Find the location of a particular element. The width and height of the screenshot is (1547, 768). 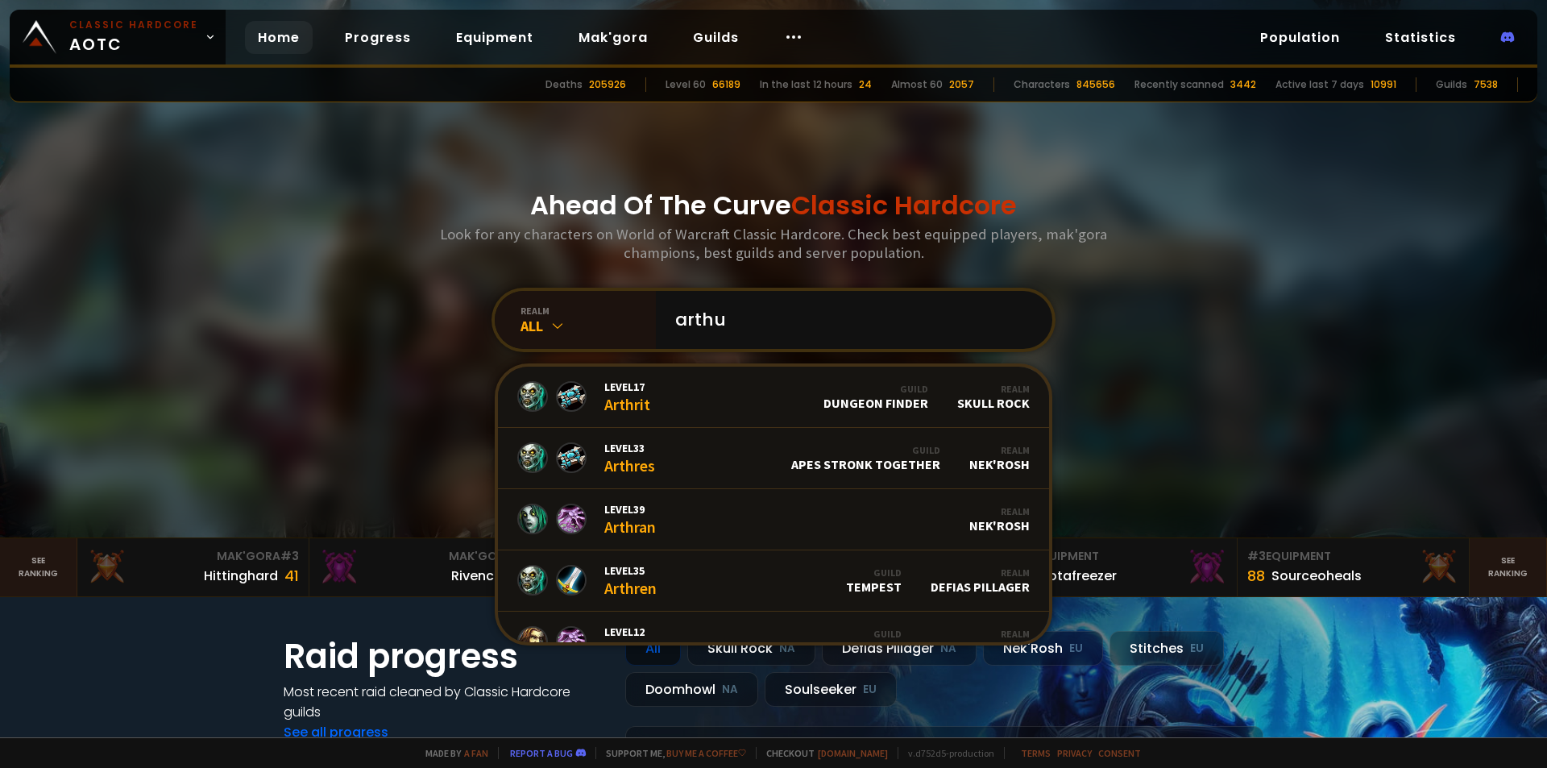

a: #3Equipment88Sourceoheals is located at coordinates (1353, 567).